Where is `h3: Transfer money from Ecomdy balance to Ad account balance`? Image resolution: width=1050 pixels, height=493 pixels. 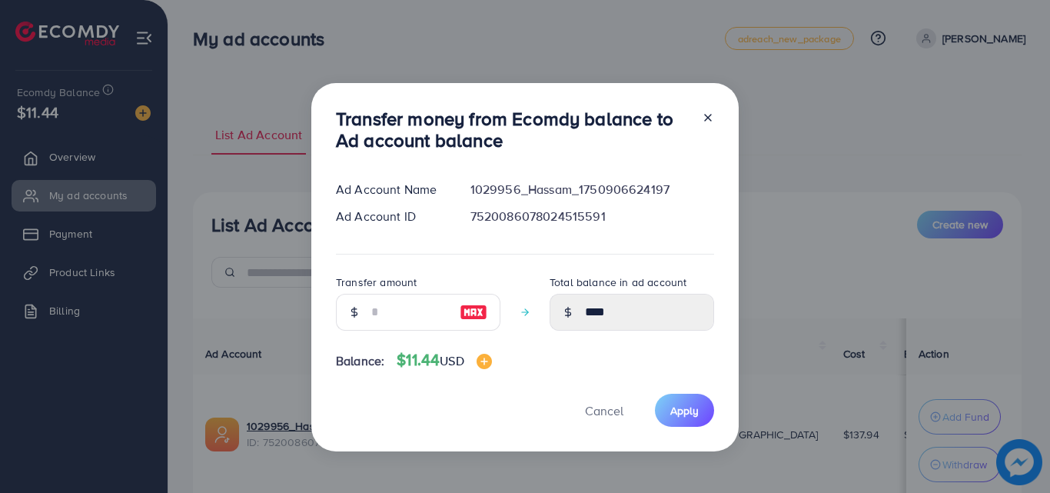
h3: Transfer money from Ecomdy balance to Ad account balance is located at coordinates (513, 130).